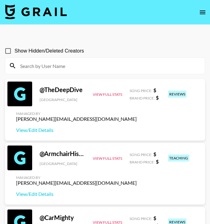 This screenshot has height=224, width=210. What do you see at coordinates (177, 94) in the screenshot?
I see `div: reviews` at bounding box center [177, 94].